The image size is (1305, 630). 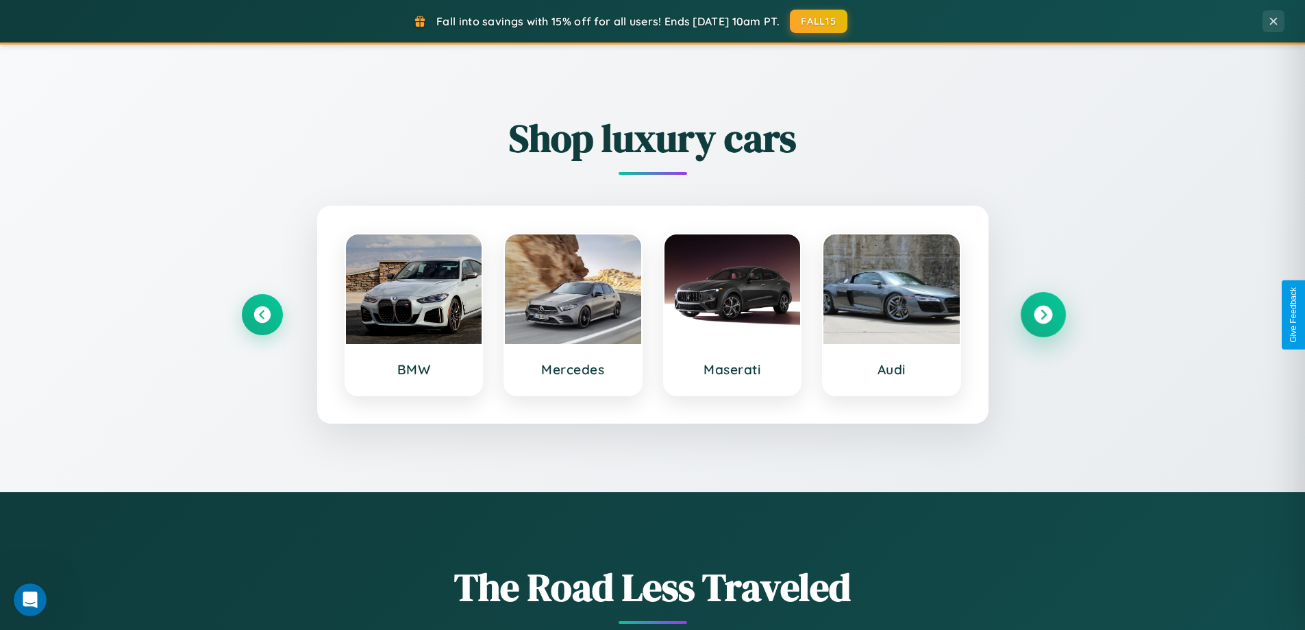 I want to click on h3: Maserati, so click(x=732, y=369).